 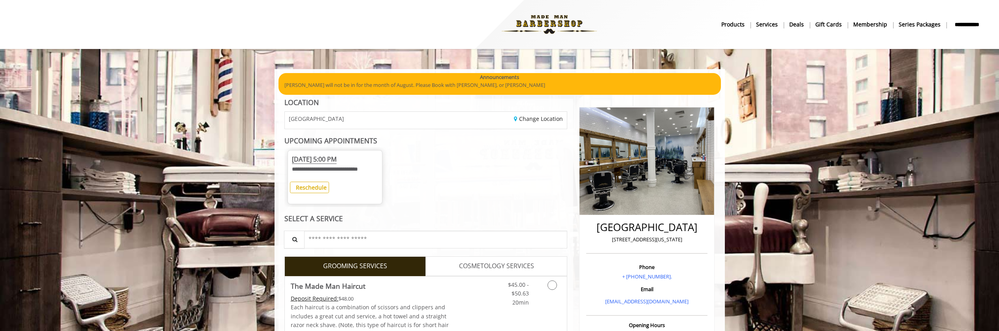 What do you see at coordinates (426, 218) in the screenshot?
I see `div: SELECT A SERVICE` at bounding box center [426, 218].